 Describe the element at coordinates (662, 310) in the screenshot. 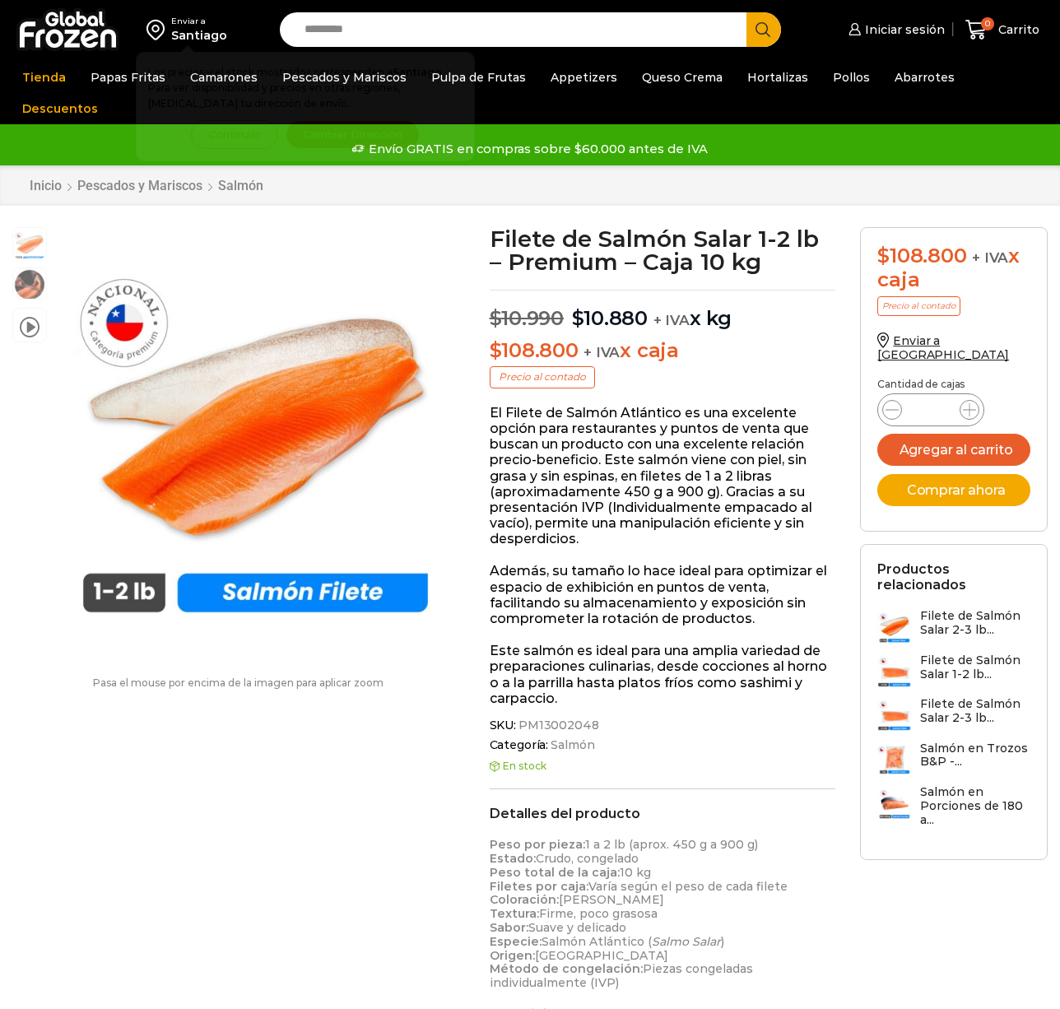

I see `p: x kg` at that location.